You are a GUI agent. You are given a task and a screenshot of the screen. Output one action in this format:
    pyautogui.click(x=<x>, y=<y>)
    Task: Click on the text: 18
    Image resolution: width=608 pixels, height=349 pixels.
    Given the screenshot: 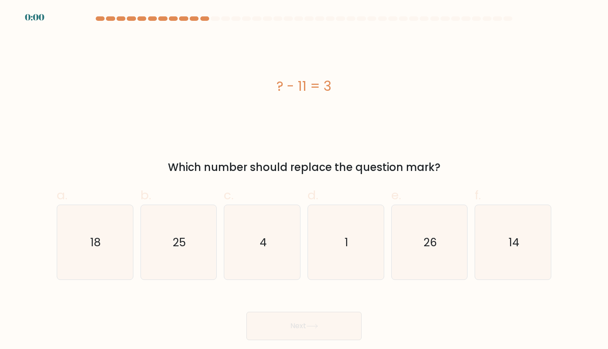 What is the action you would take?
    pyautogui.click(x=96, y=242)
    